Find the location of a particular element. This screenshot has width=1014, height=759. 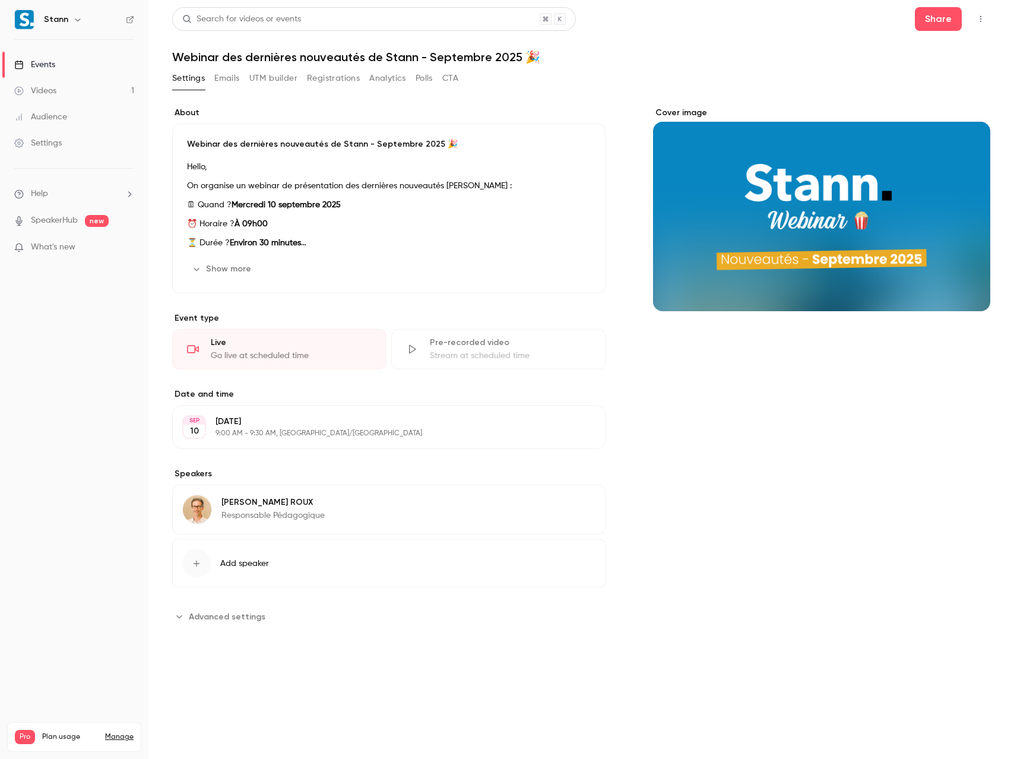

span: Advanced settings is located at coordinates (227, 616).